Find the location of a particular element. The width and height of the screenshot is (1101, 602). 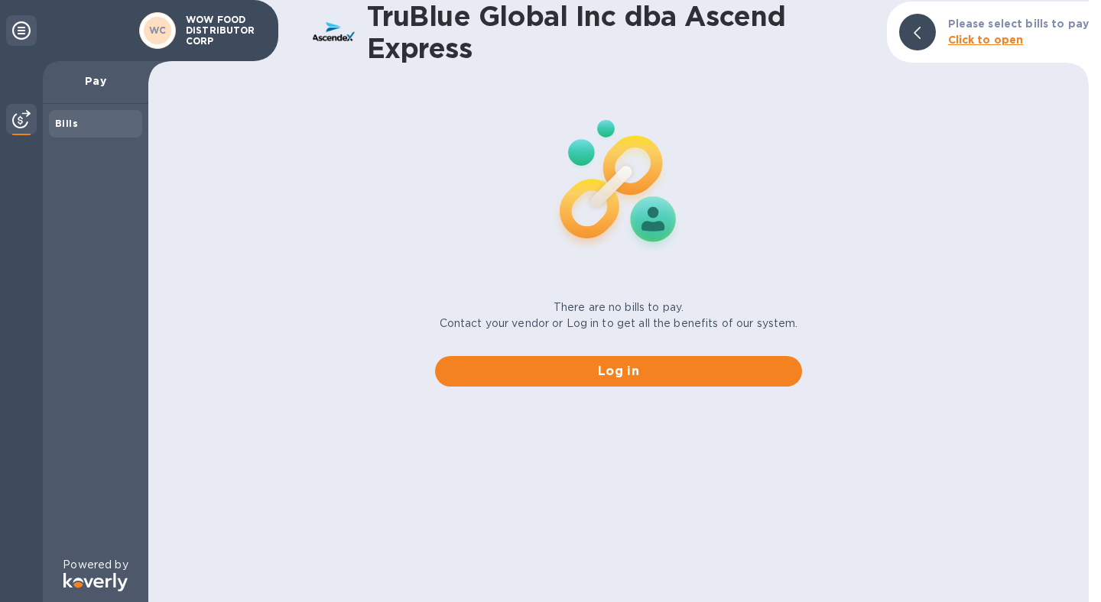

img: Logo is located at coordinates (96, 583).